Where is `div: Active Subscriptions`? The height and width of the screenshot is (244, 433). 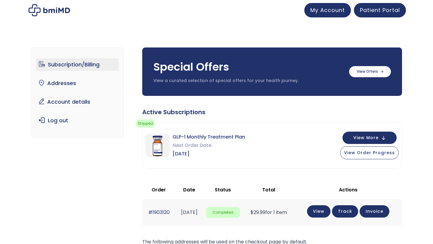
div: Active Subscriptions is located at coordinates (272, 112).